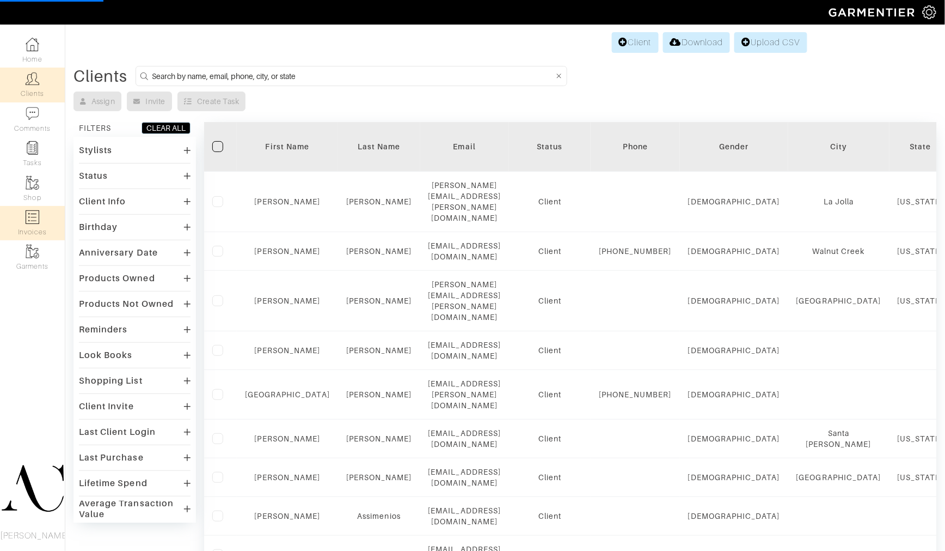 This screenshot has height=551, width=945. Describe the element at coordinates (839, 202) in the screenshot. I see `div: La Jolla` at that location.